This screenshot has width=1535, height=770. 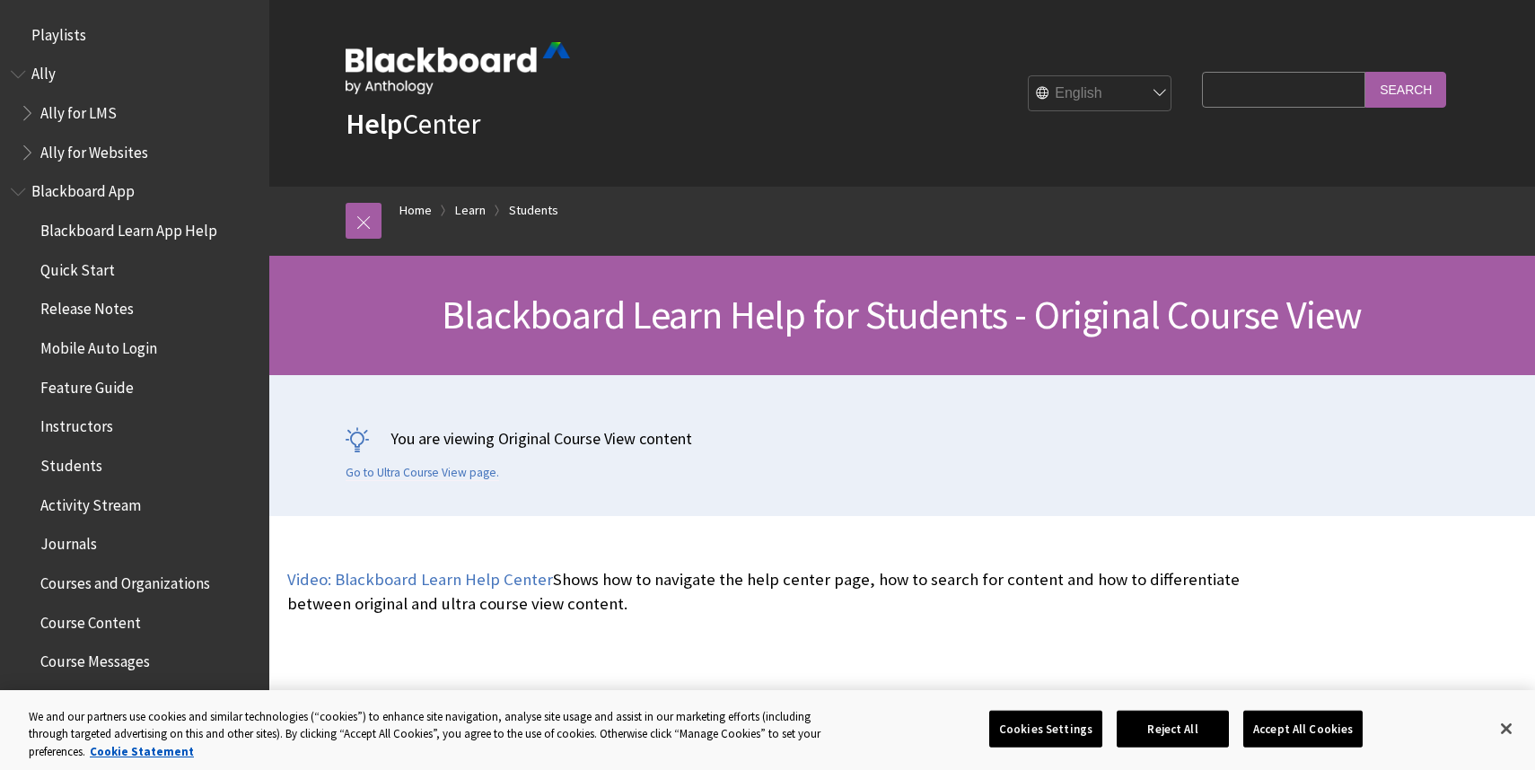 I want to click on p: Shows how to navigate the help center page, how to search for content and how to differentiate be..., so click(x=769, y=591).